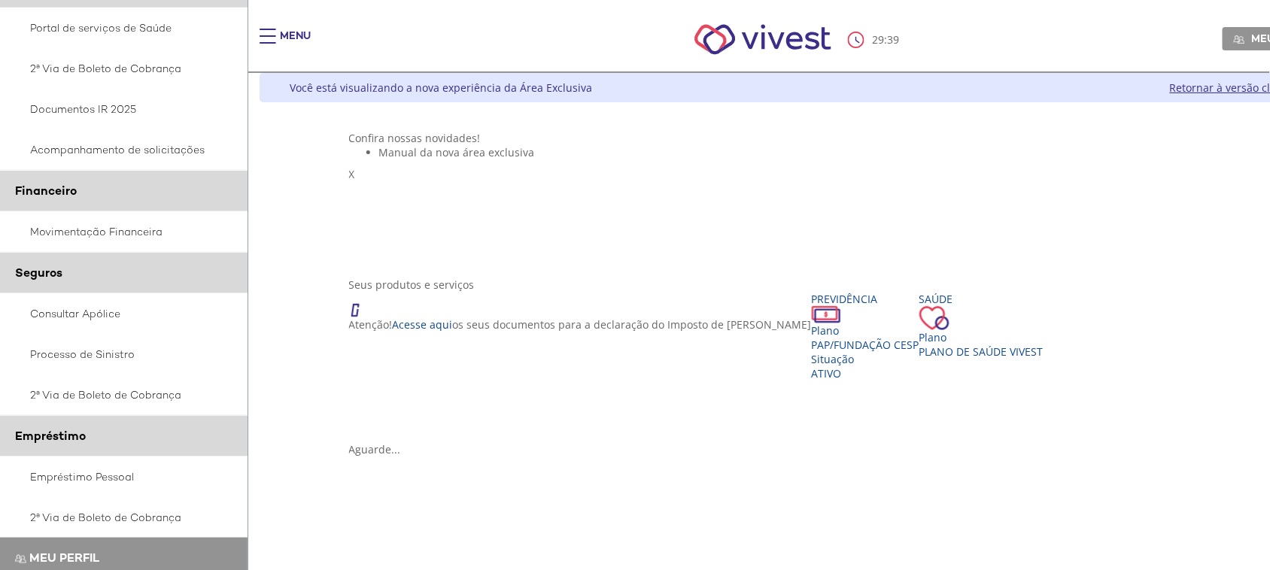 This screenshot has height=570, width=1270. Describe the element at coordinates (50, 435) in the screenshot. I see `span: Empréstimo` at that location.